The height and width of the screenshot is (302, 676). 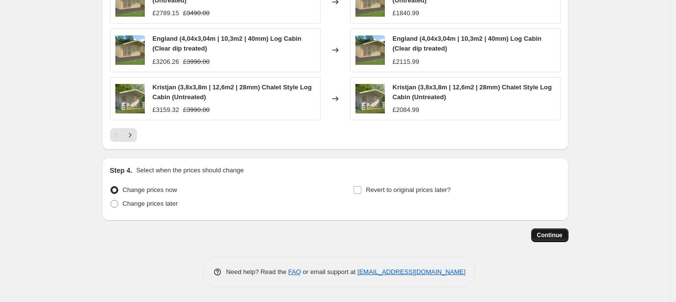 What do you see at coordinates (196, 13) in the screenshot?
I see `strike: £3490.00` at bounding box center [196, 13].